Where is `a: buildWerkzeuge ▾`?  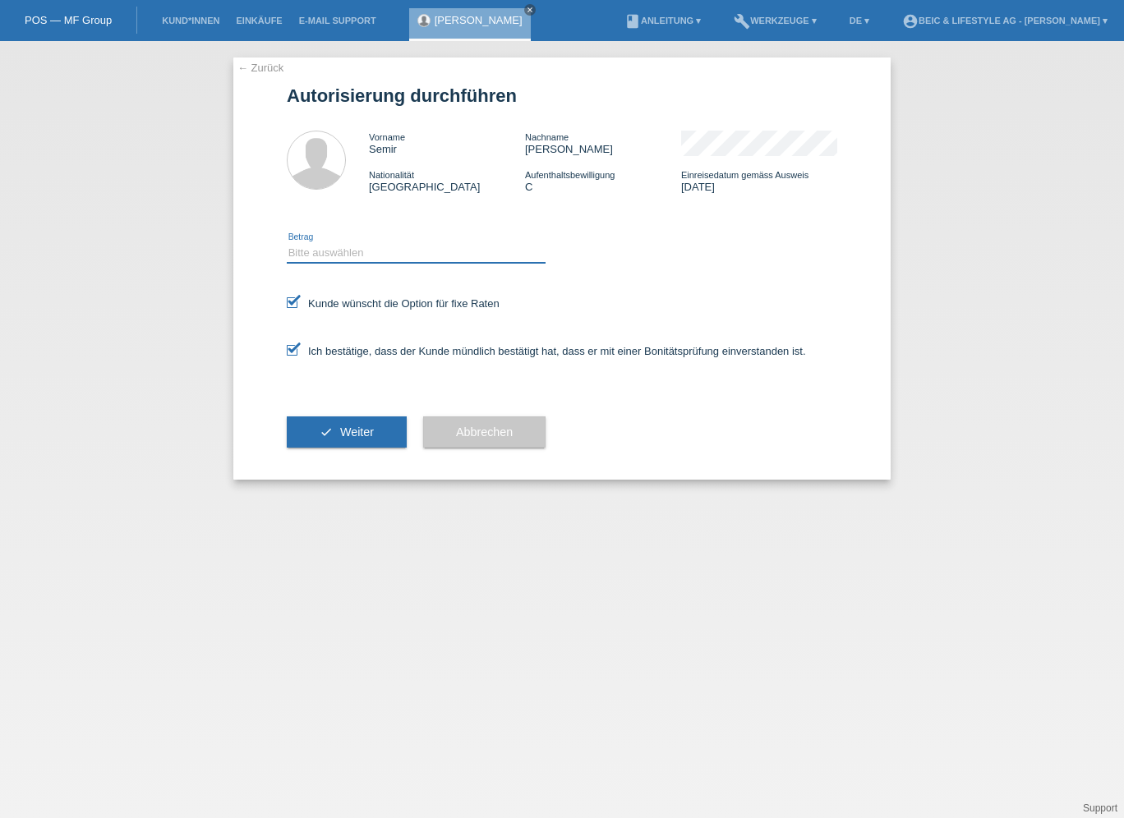
a: buildWerkzeuge ▾ is located at coordinates (775, 21).